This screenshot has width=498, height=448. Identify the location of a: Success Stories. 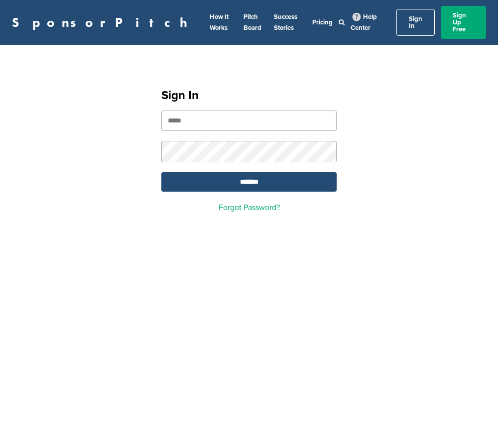
(285, 22).